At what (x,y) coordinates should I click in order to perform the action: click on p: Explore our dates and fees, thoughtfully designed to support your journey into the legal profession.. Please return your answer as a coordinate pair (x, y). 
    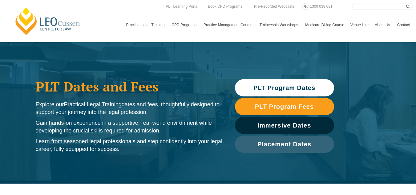
    Looking at the image, I should click on (129, 108).